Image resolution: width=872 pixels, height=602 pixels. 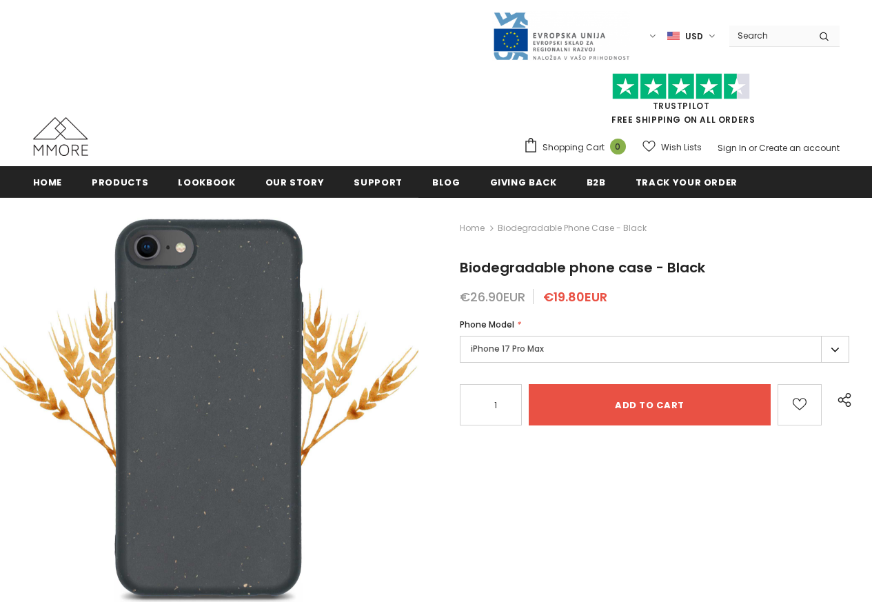 I want to click on input: Add to cart, so click(x=649, y=405).